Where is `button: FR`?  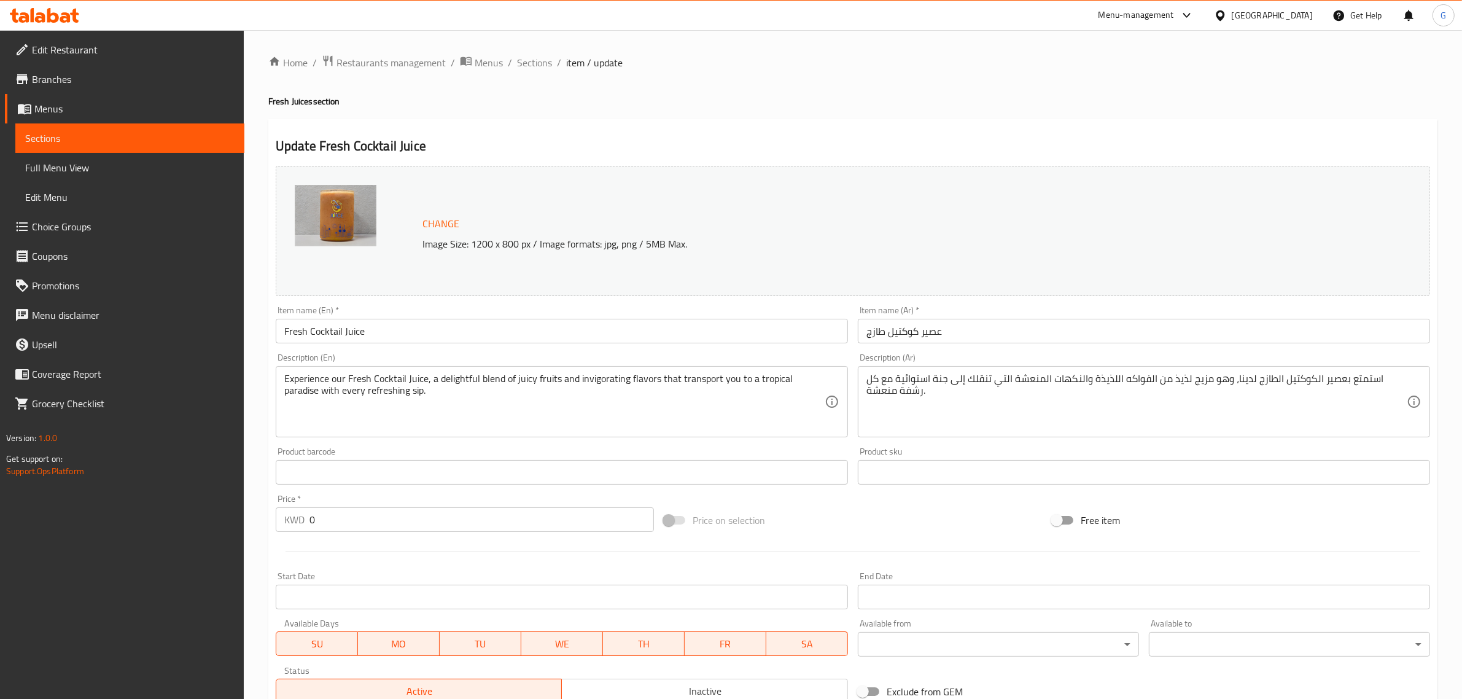
button: FR is located at coordinates (725, 644).